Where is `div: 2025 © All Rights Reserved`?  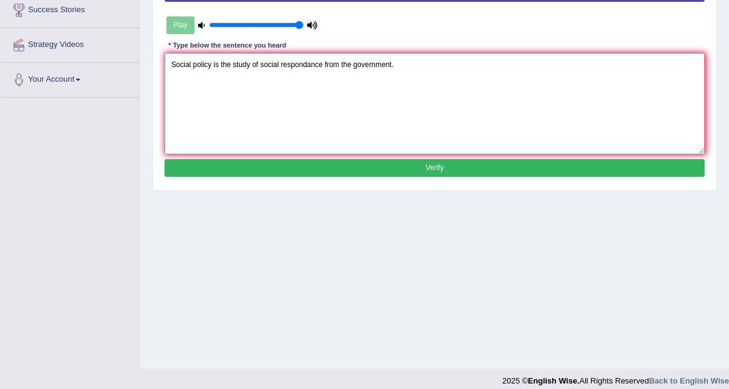 div: 2025 © All Rights Reserved is located at coordinates (616, 378).